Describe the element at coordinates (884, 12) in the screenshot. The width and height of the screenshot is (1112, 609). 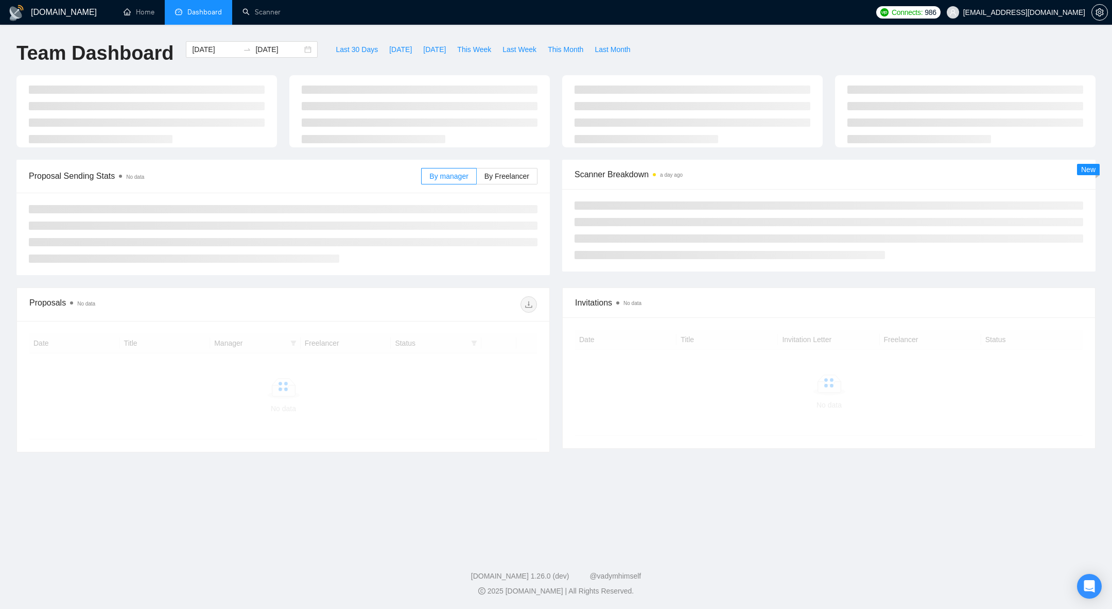
I see `img: upwork-logo.png` at that location.